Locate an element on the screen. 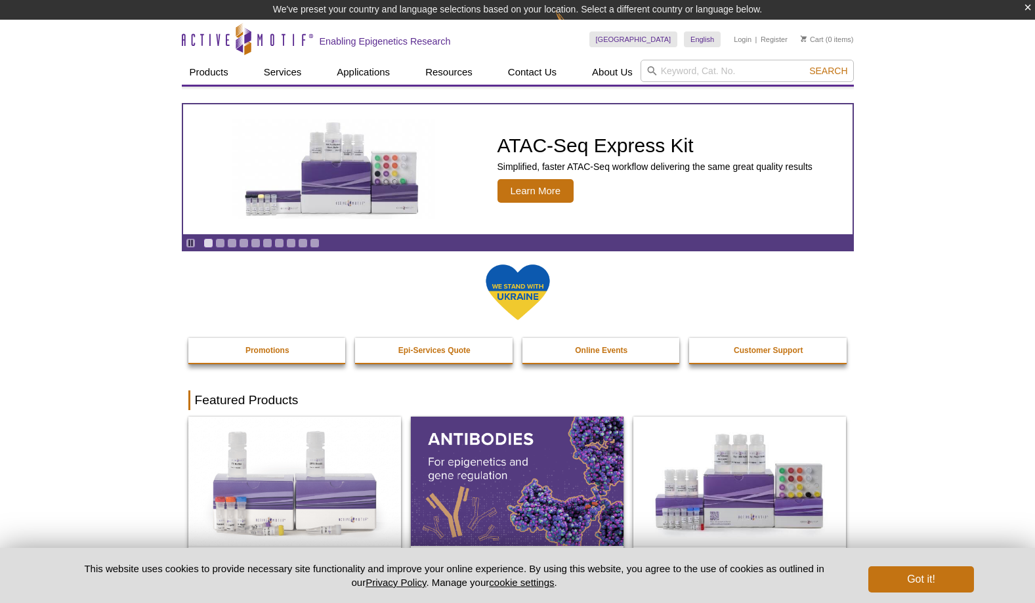 The height and width of the screenshot is (603, 1035). img: DNA Library Prep Kit for Illumina is located at coordinates (295, 481).